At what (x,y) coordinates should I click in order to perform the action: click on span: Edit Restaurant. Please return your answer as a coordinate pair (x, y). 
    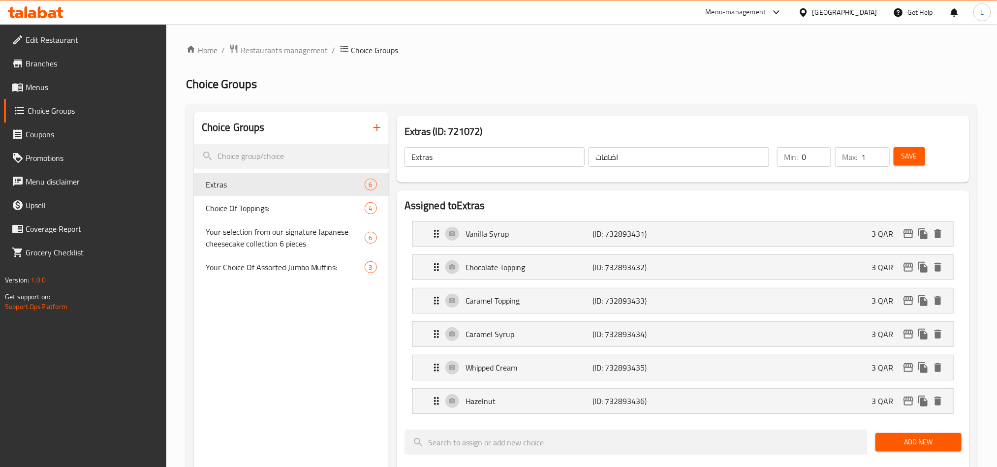
    Looking at the image, I should click on (92, 40).